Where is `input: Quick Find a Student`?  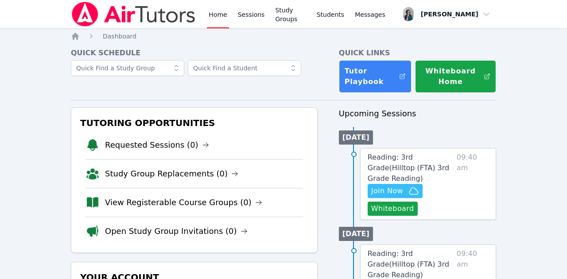
input: Quick Find a Student is located at coordinates (244, 68).